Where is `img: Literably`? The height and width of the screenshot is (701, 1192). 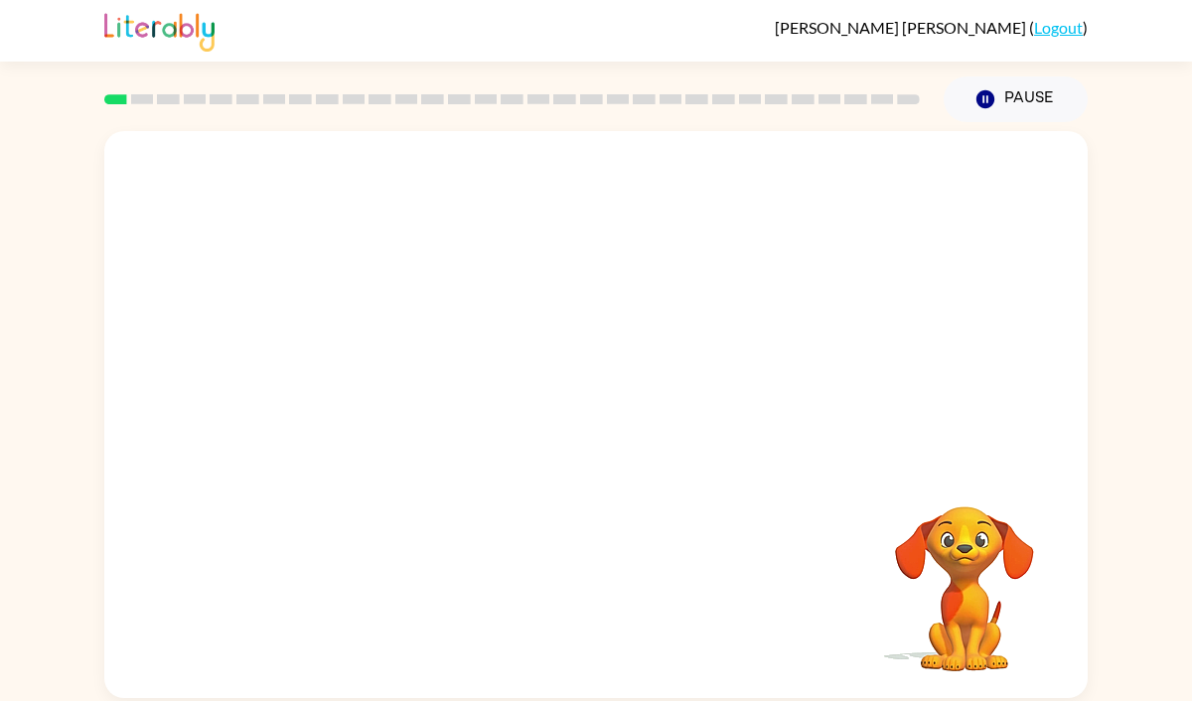 img: Literably is located at coordinates (159, 30).